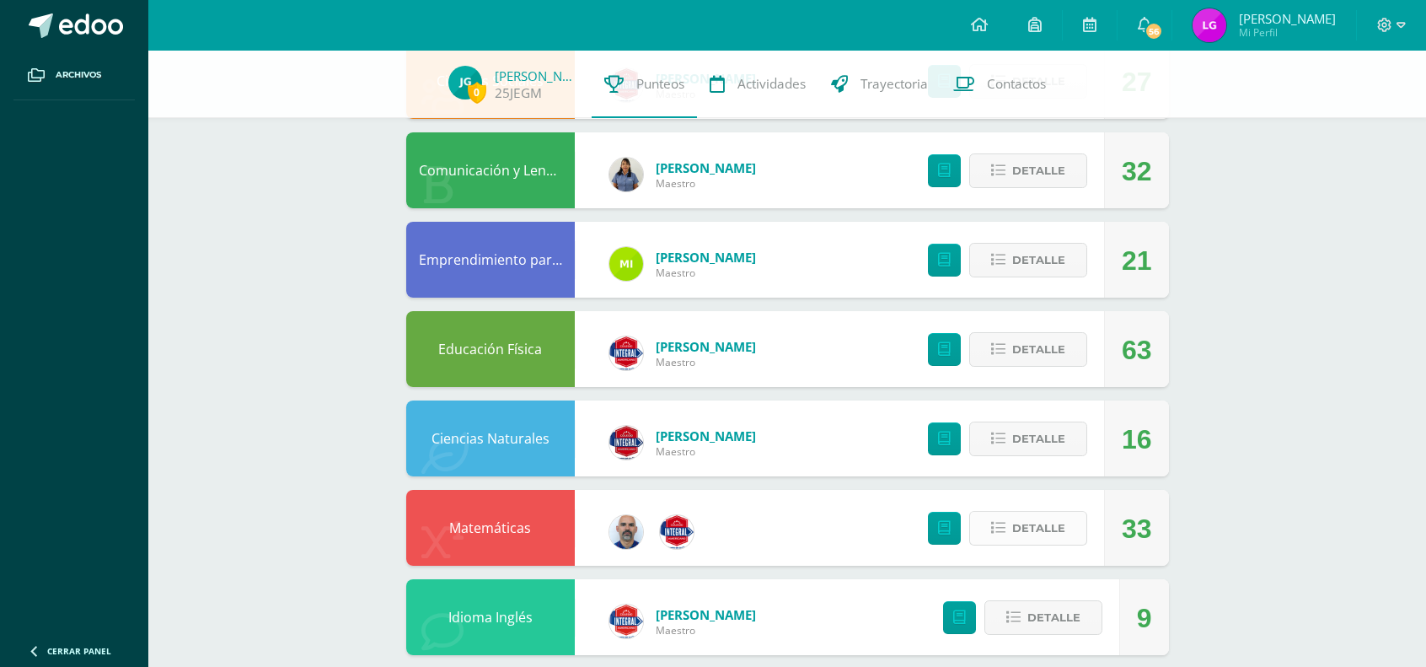  I want to click on div: 9, so click(1144, 618).